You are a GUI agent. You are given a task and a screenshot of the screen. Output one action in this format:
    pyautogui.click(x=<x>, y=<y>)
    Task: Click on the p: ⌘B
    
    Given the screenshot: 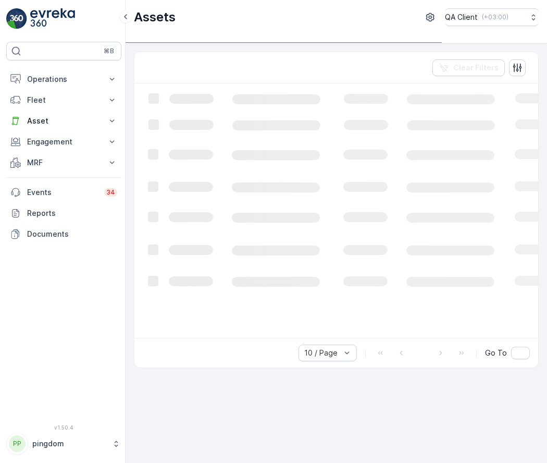 What is the action you would take?
    pyautogui.click(x=109, y=51)
    